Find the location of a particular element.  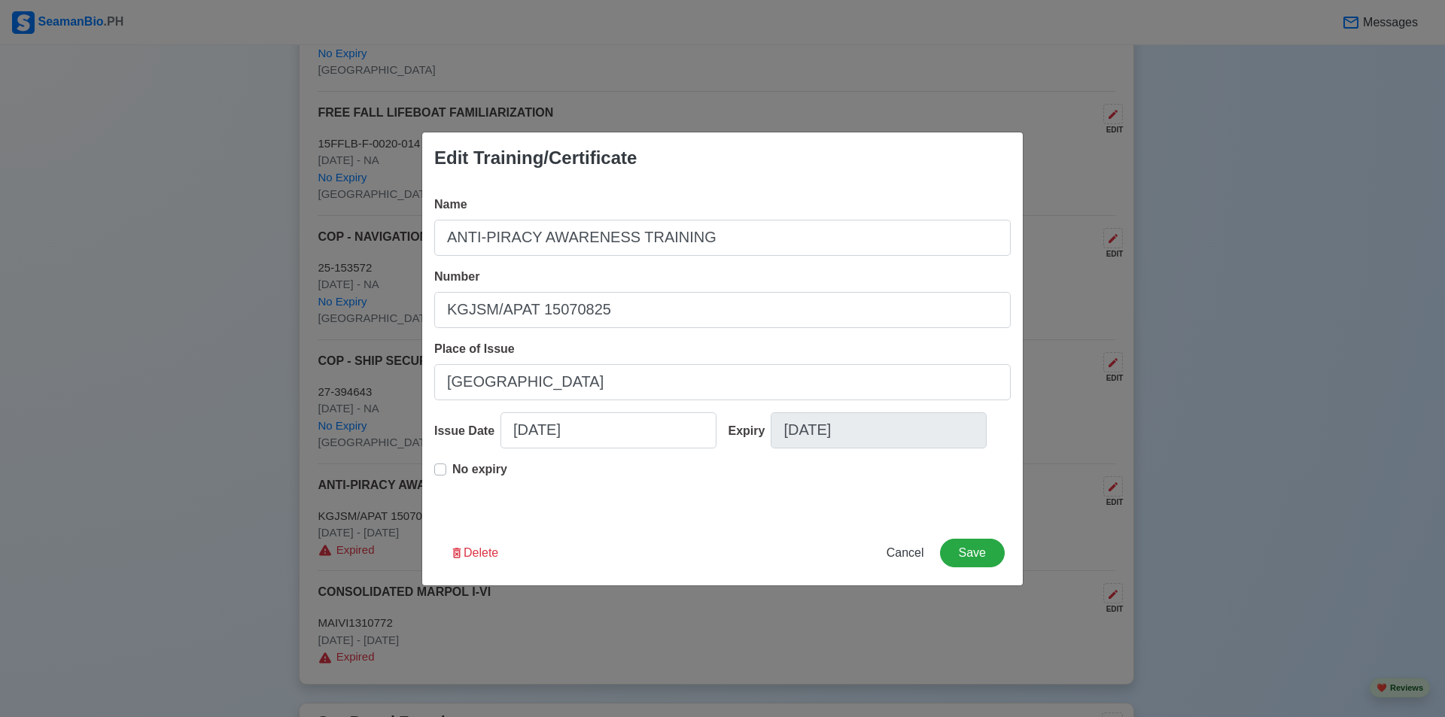

input: Ex: COP1234567890W or NA is located at coordinates (722, 310).